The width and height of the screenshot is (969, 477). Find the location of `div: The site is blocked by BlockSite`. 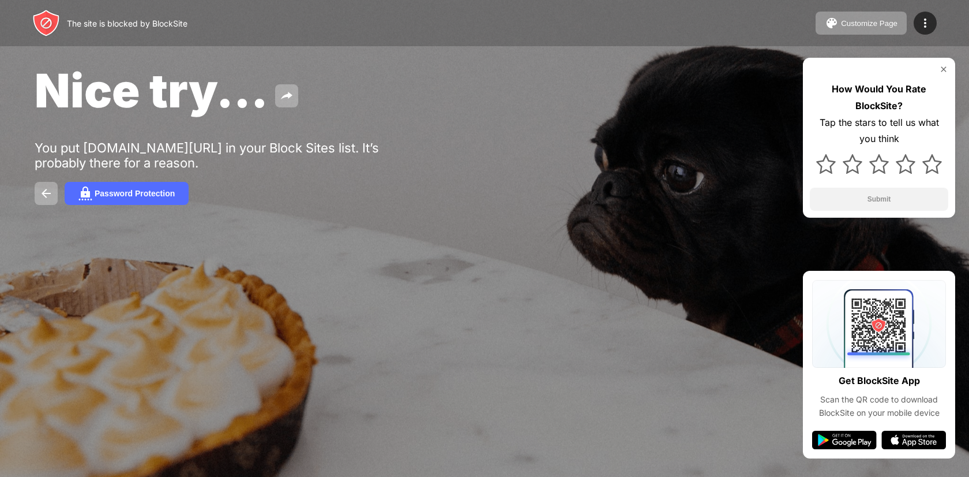

div: The site is blocked by BlockSite is located at coordinates (127, 23).